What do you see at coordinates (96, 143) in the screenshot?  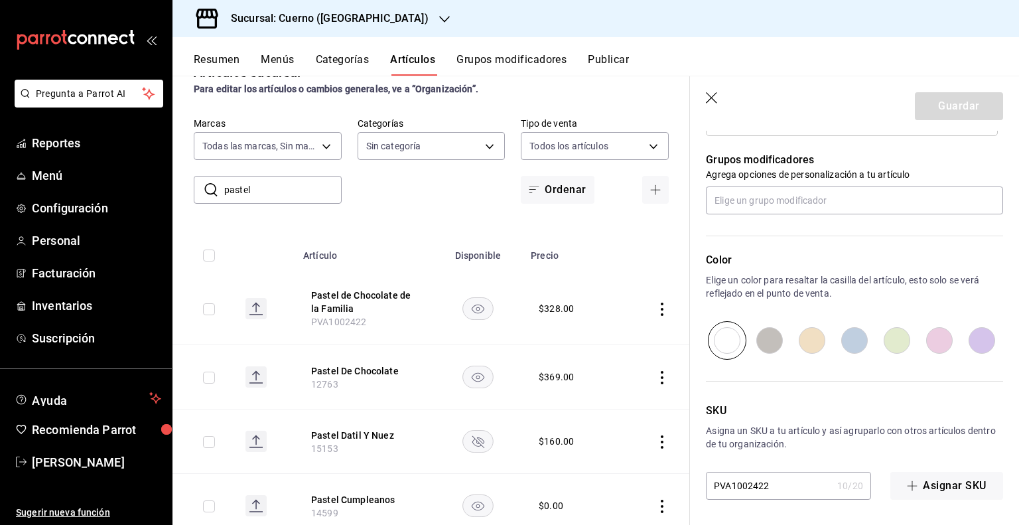 I see `span: Reportes` at bounding box center [96, 143].